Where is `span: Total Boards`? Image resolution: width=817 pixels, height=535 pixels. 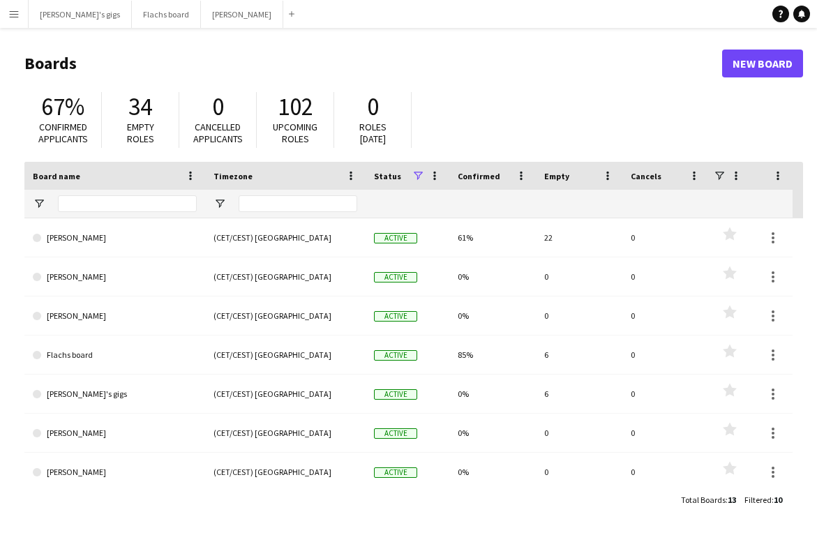
span: Total Boards is located at coordinates (703, 500).